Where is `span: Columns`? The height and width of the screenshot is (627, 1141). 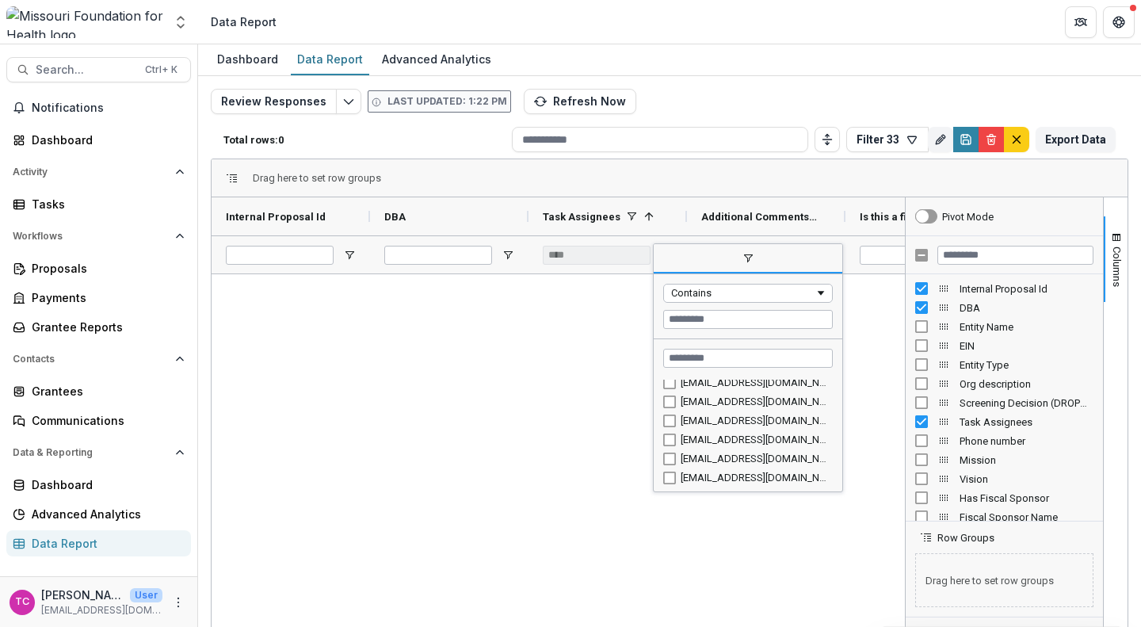
span: Columns is located at coordinates (1116, 266).